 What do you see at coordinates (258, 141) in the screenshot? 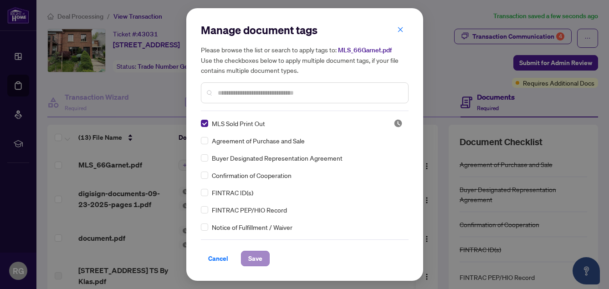
I see `span: Agreement of Purchase and Sale` at bounding box center [258, 141].